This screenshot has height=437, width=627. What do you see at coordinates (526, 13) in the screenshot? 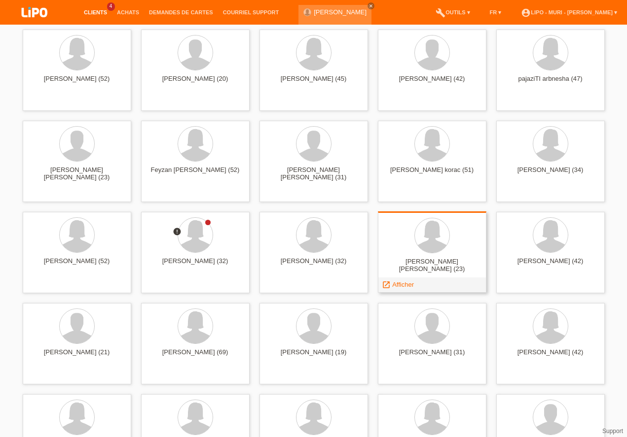
I see `i: account_circle` at bounding box center [526, 13].